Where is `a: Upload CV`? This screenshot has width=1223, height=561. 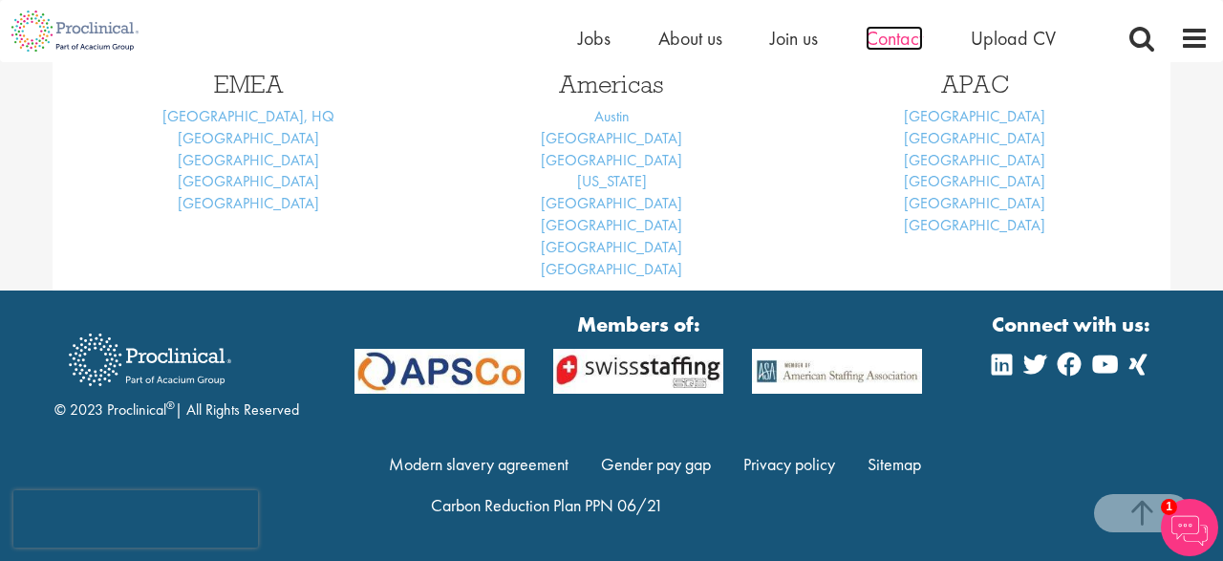
a: Upload CV is located at coordinates (1013, 38).